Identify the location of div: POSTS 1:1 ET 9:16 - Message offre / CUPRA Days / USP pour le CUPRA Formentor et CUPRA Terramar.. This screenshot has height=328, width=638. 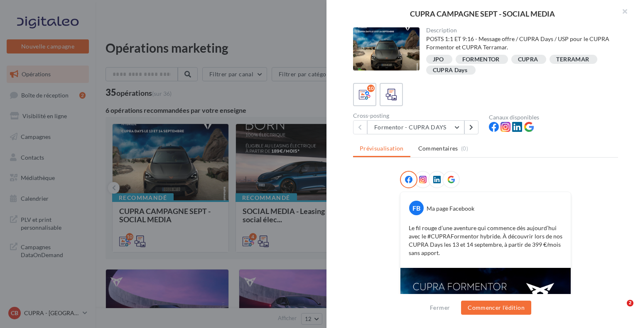
(519, 43).